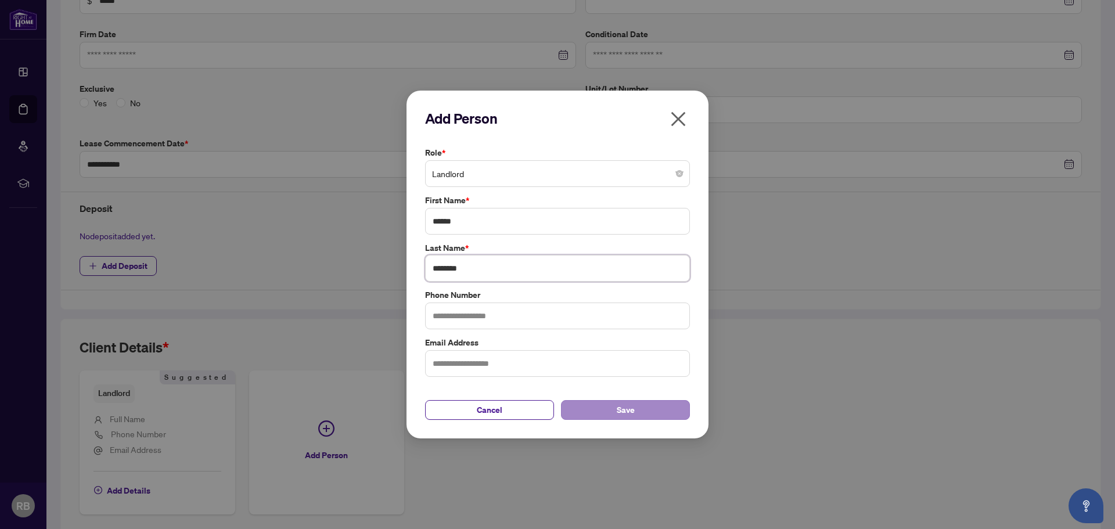 This screenshot has width=1115, height=529. I want to click on button: Open asap, so click(1086, 506).